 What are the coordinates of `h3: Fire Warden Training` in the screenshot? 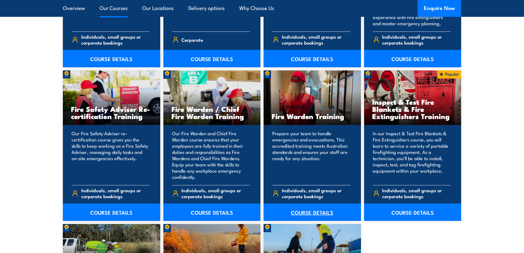 It's located at (312, 116).